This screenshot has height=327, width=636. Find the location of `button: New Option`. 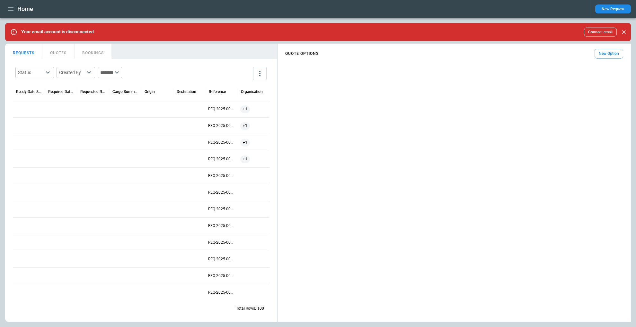

button: New Option is located at coordinates (608, 54).